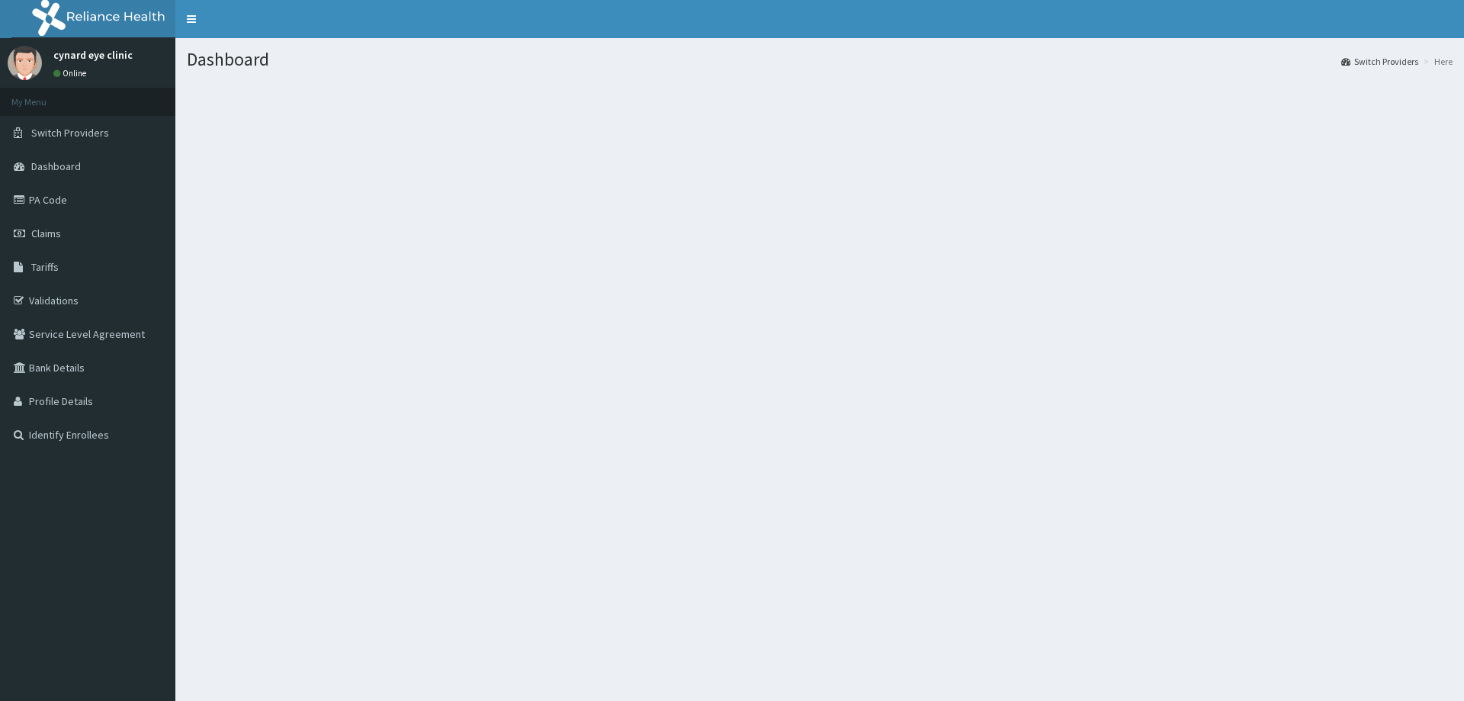 The height and width of the screenshot is (701, 1464). What do you see at coordinates (93, 55) in the screenshot?
I see `p: cynard eye clinic` at bounding box center [93, 55].